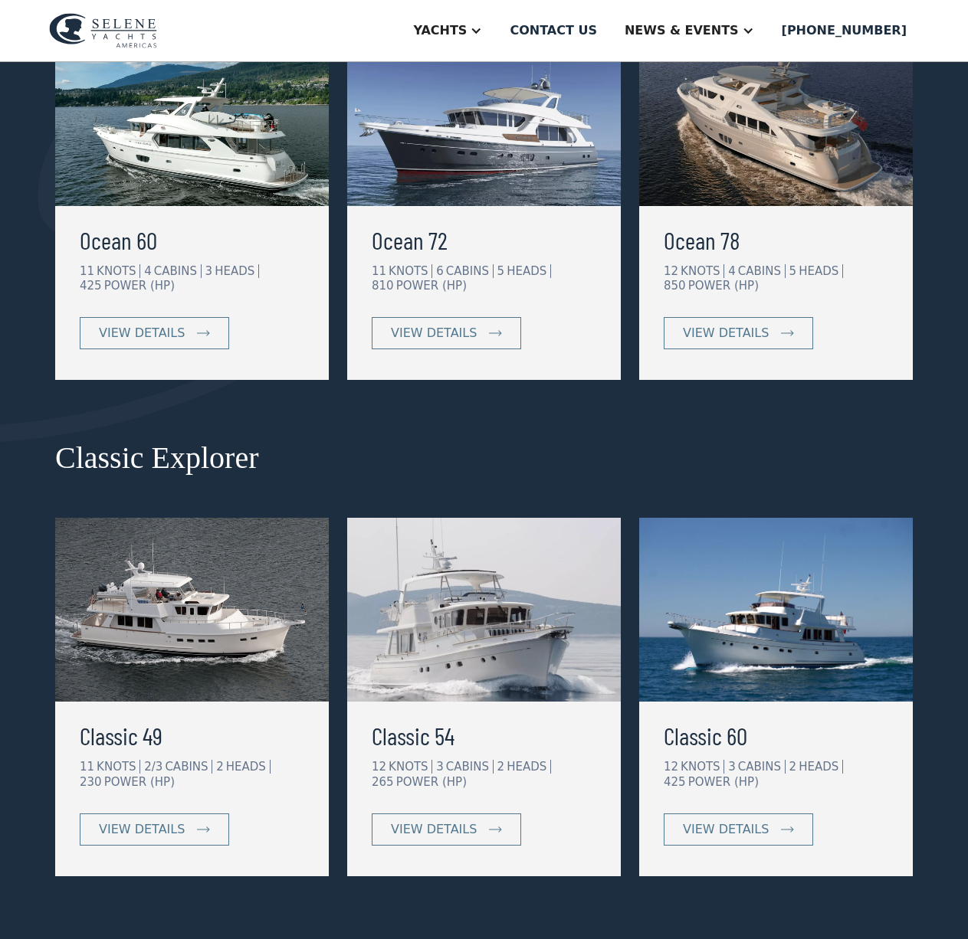 This screenshot has width=968, height=939. Describe the element at coordinates (674, 286) in the screenshot. I see `div: 850` at that location.